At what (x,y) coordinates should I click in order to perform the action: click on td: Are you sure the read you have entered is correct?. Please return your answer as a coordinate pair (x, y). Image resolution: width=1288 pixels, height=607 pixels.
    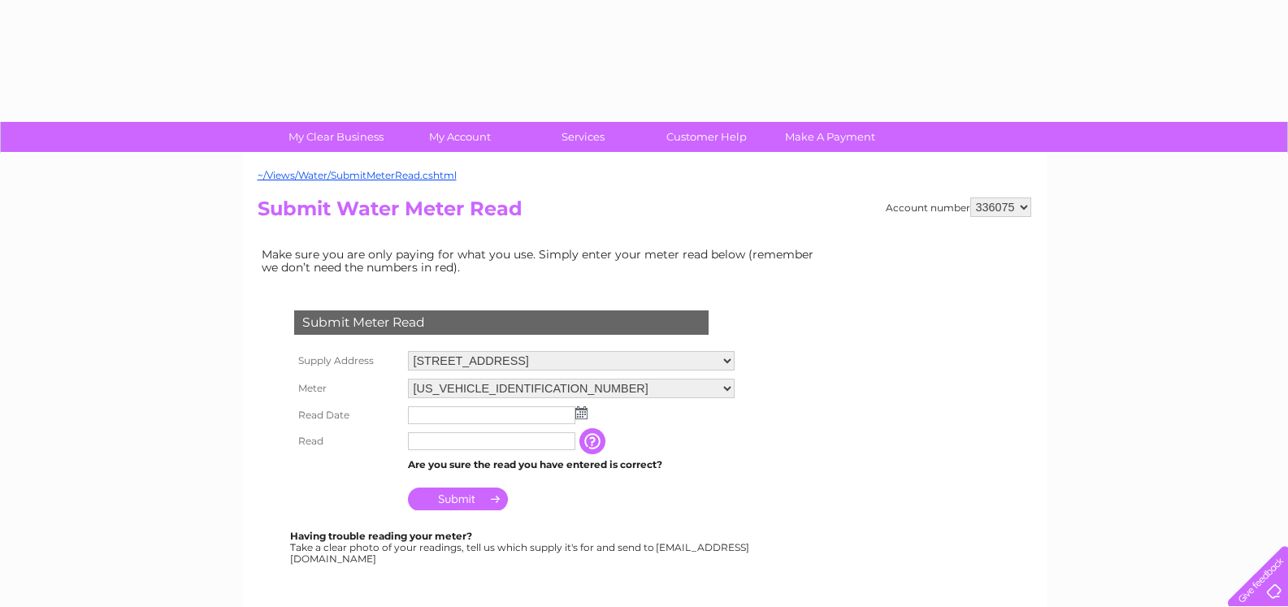
    Looking at the image, I should click on (571, 465).